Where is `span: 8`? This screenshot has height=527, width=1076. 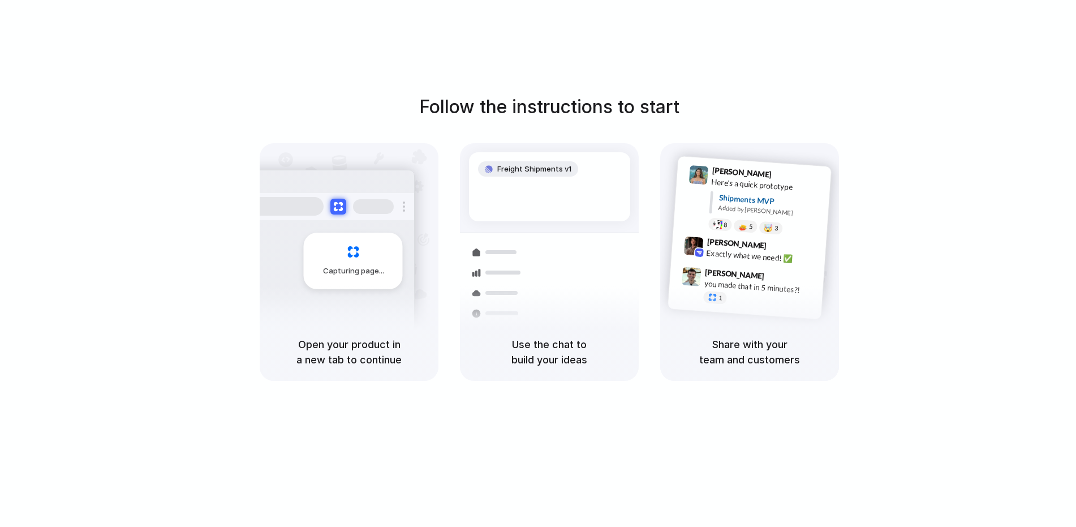 span: 8 is located at coordinates (725, 225).